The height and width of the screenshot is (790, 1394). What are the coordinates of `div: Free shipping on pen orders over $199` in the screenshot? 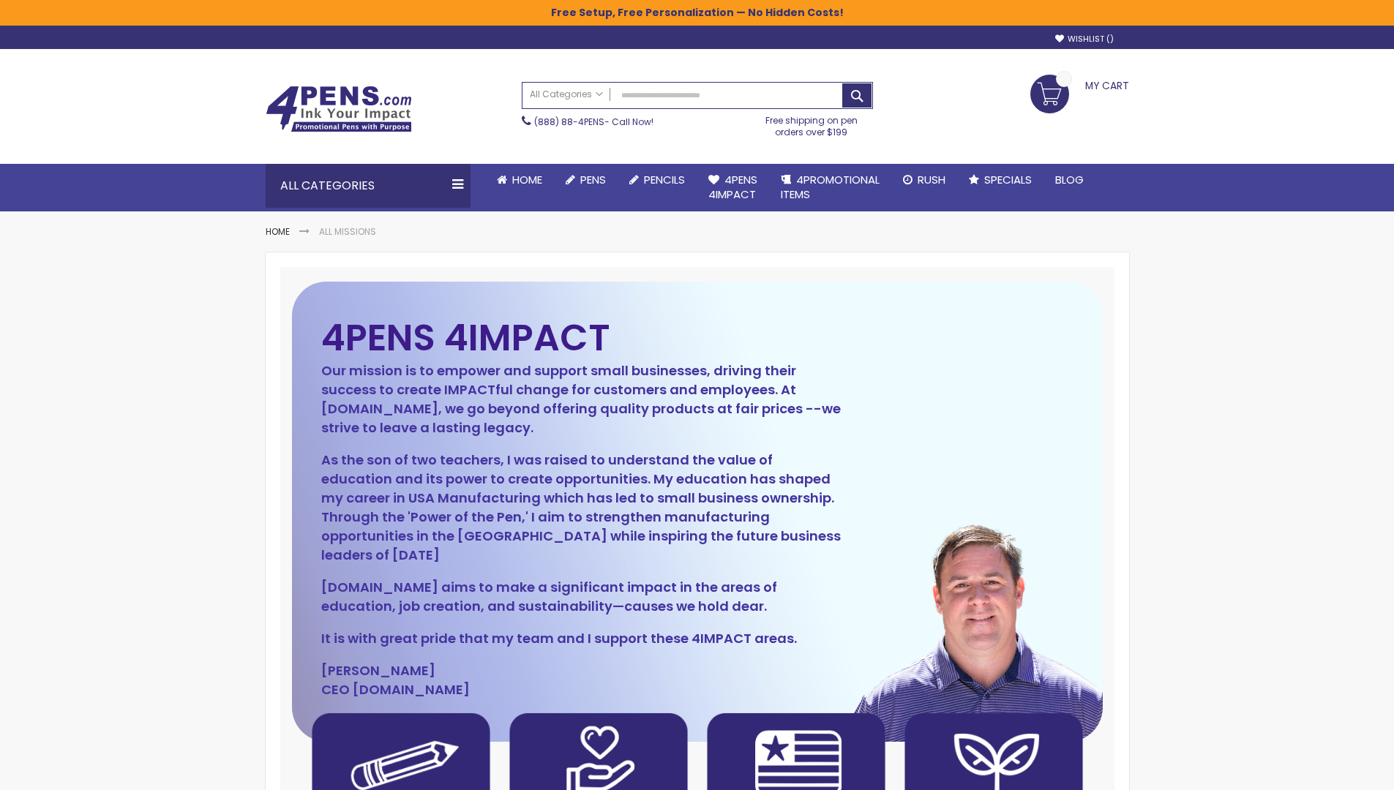 It's located at (812, 124).